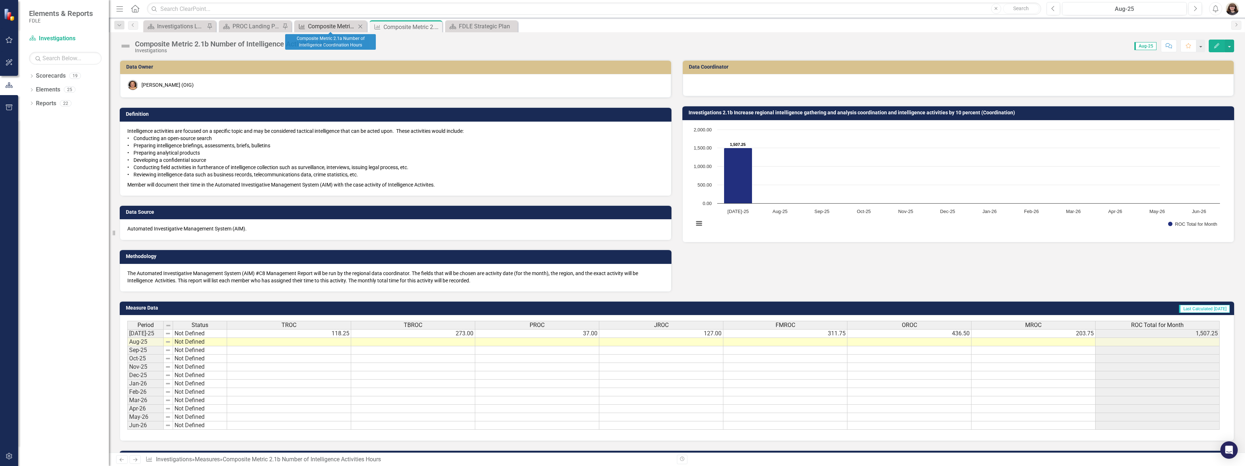 Image resolution: width=1245 pixels, height=466 pixels. What do you see at coordinates (146, 425) in the screenshot?
I see `td: Jun-26` at bounding box center [146, 425].